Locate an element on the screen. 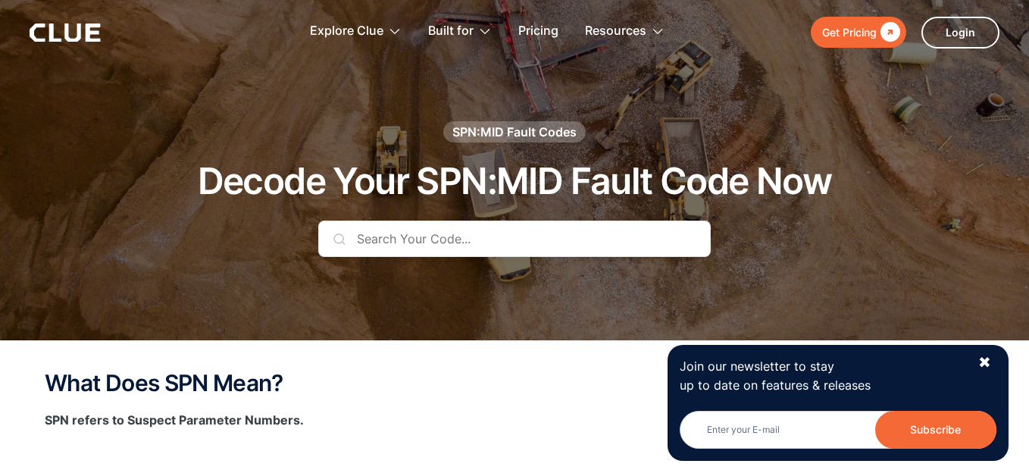 This screenshot has width=1029, height=470. div: Resources is located at coordinates (615, 31).